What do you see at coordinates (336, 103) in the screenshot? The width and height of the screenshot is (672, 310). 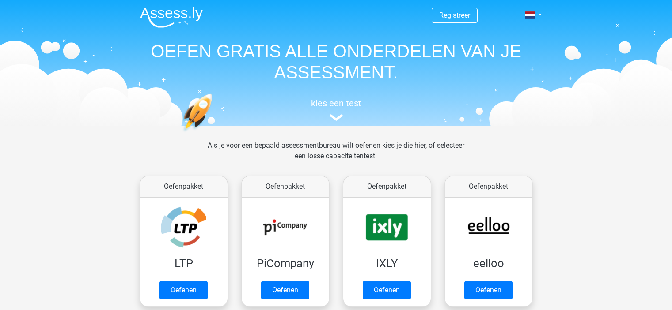 I see `h5: kies een test` at bounding box center [336, 103].